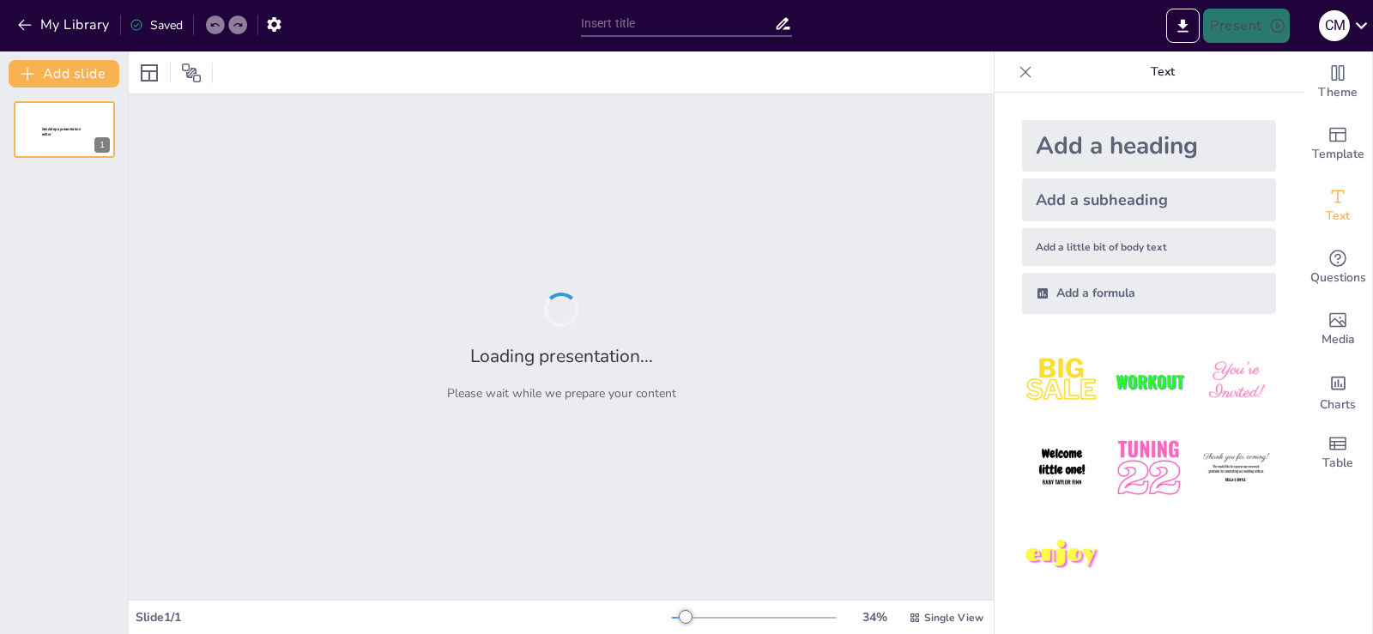  What do you see at coordinates (1337, 405) in the screenshot?
I see `span: Charts` at bounding box center [1337, 405].